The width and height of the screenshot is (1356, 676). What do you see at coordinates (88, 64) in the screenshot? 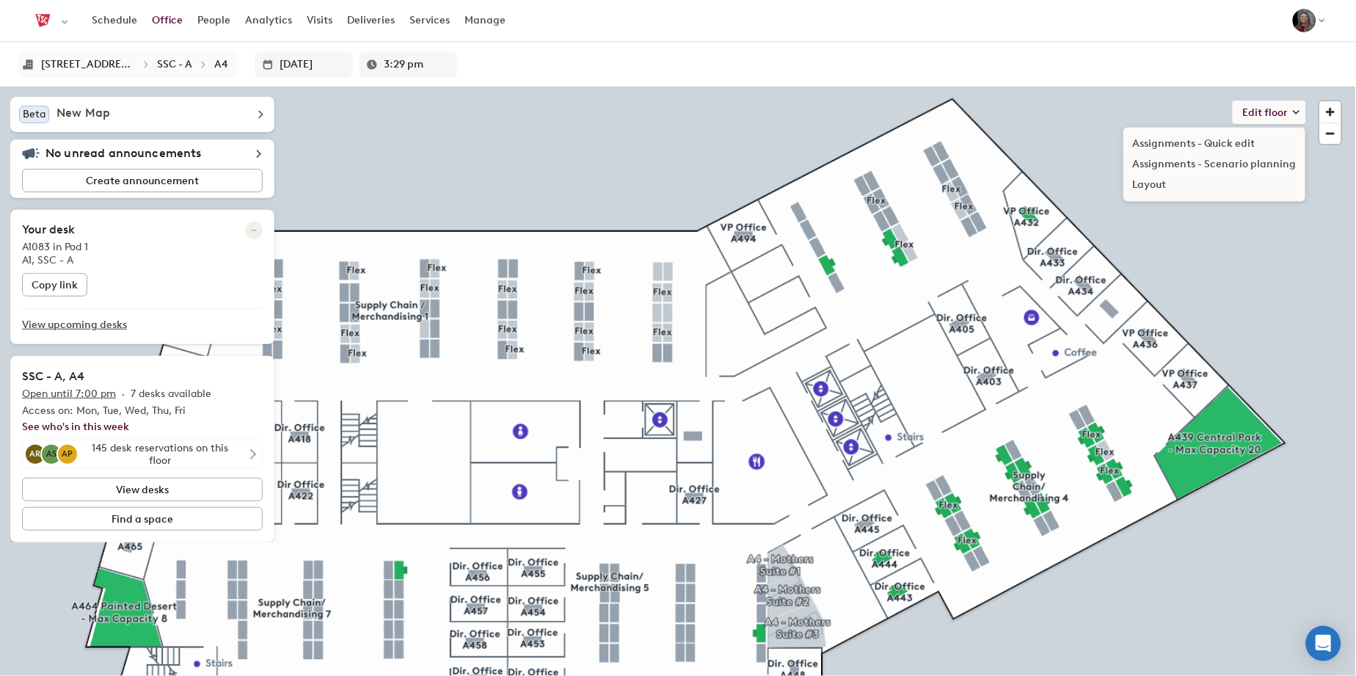
I see `div: 5401 Virginia Way` at bounding box center [88, 64].